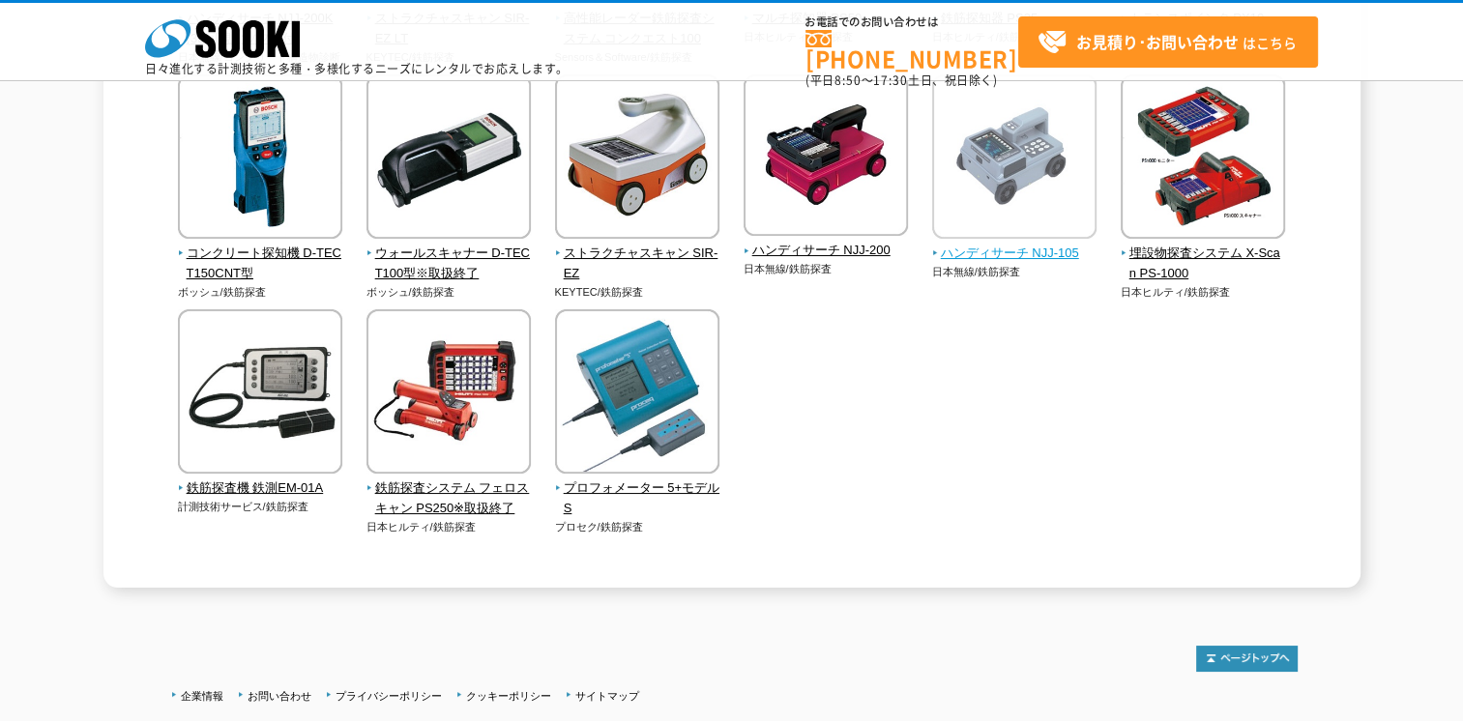 The width and height of the screenshot is (1463, 721). Describe the element at coordinates (357, 69) in the screenshot. I see `p: 日々進化する計測技術と多種・多様化するニーズにレンタルでお応えします。` at that location.